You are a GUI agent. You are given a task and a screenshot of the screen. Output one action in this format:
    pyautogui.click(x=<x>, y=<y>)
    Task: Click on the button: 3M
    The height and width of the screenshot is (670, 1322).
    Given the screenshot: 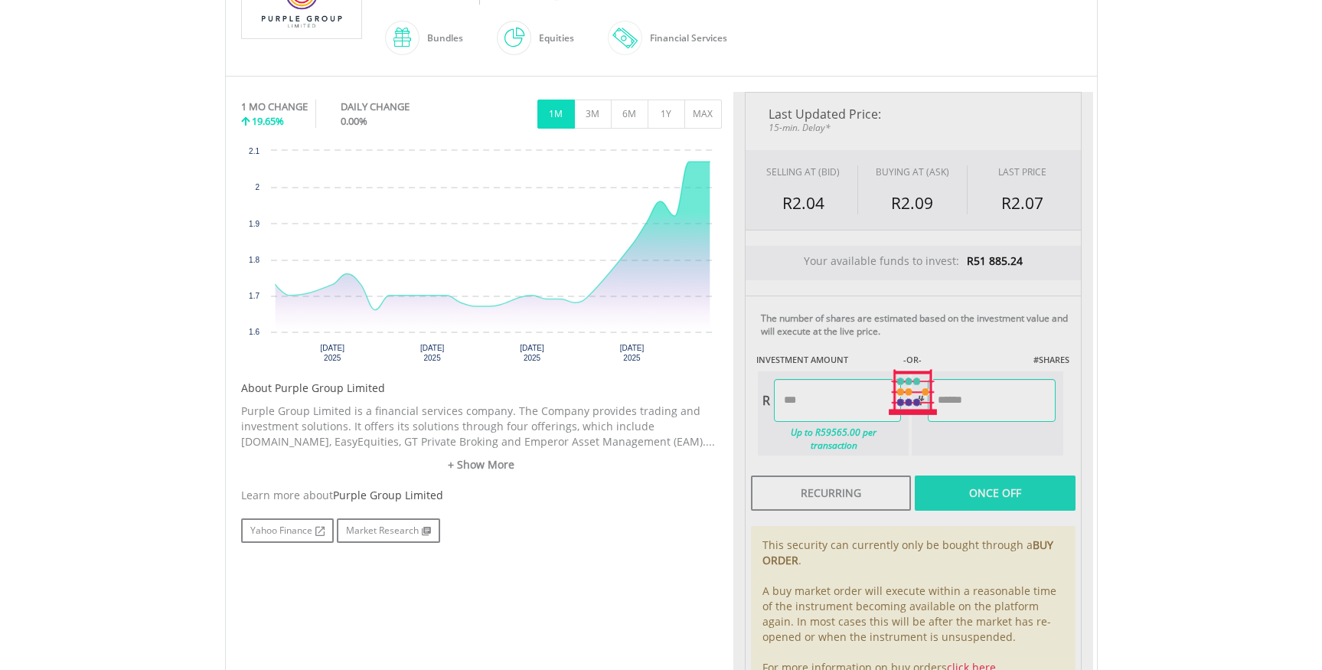 What is the action you would take?
    pyautogui.click(x=592, y=114)
    